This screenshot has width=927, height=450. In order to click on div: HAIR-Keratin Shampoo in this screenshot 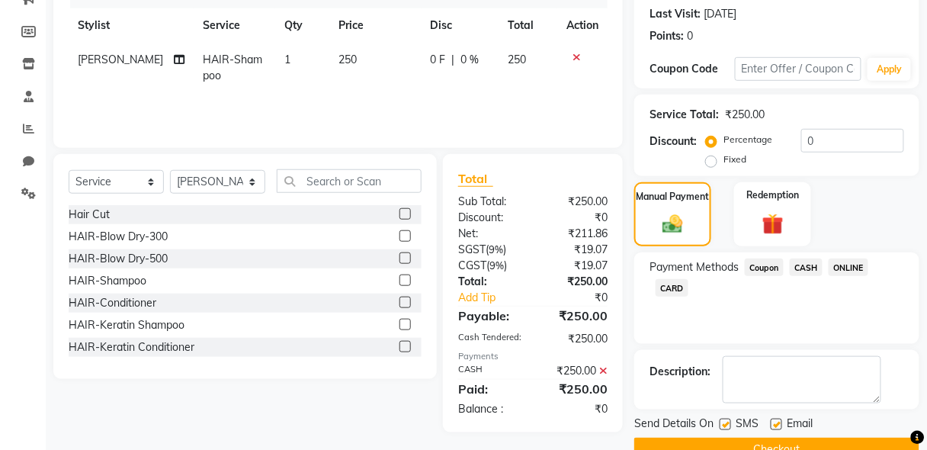, I will do `click(127, 325)`.